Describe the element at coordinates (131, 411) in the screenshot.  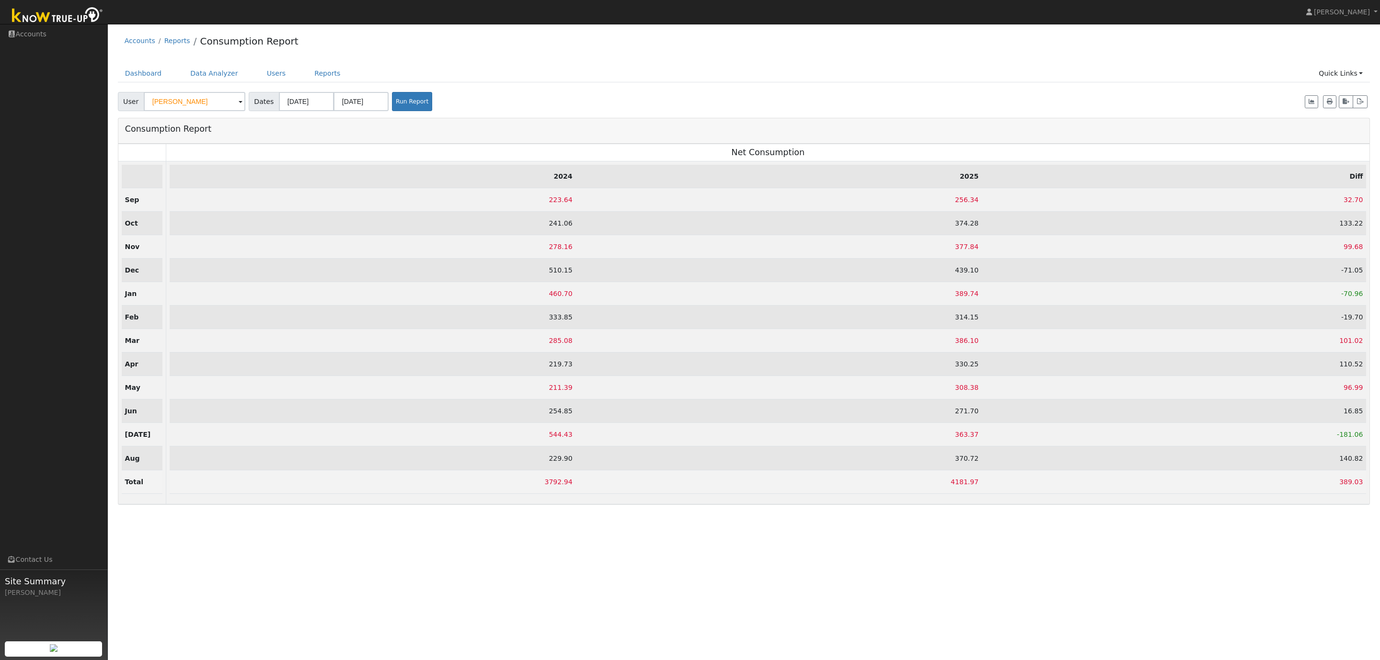
I see `strong: Jun` at that location.